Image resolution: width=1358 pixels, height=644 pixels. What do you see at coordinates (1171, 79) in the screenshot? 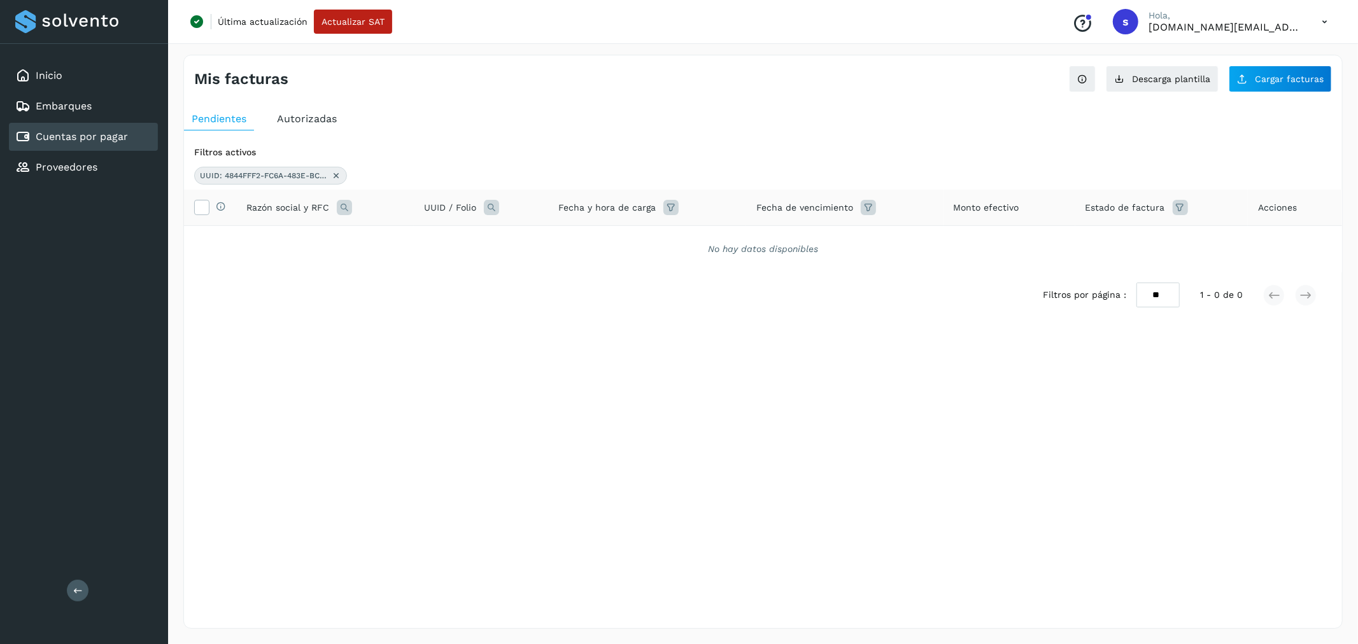
I see `span: Descarga plantilla` at bounding box center [1171, 79].